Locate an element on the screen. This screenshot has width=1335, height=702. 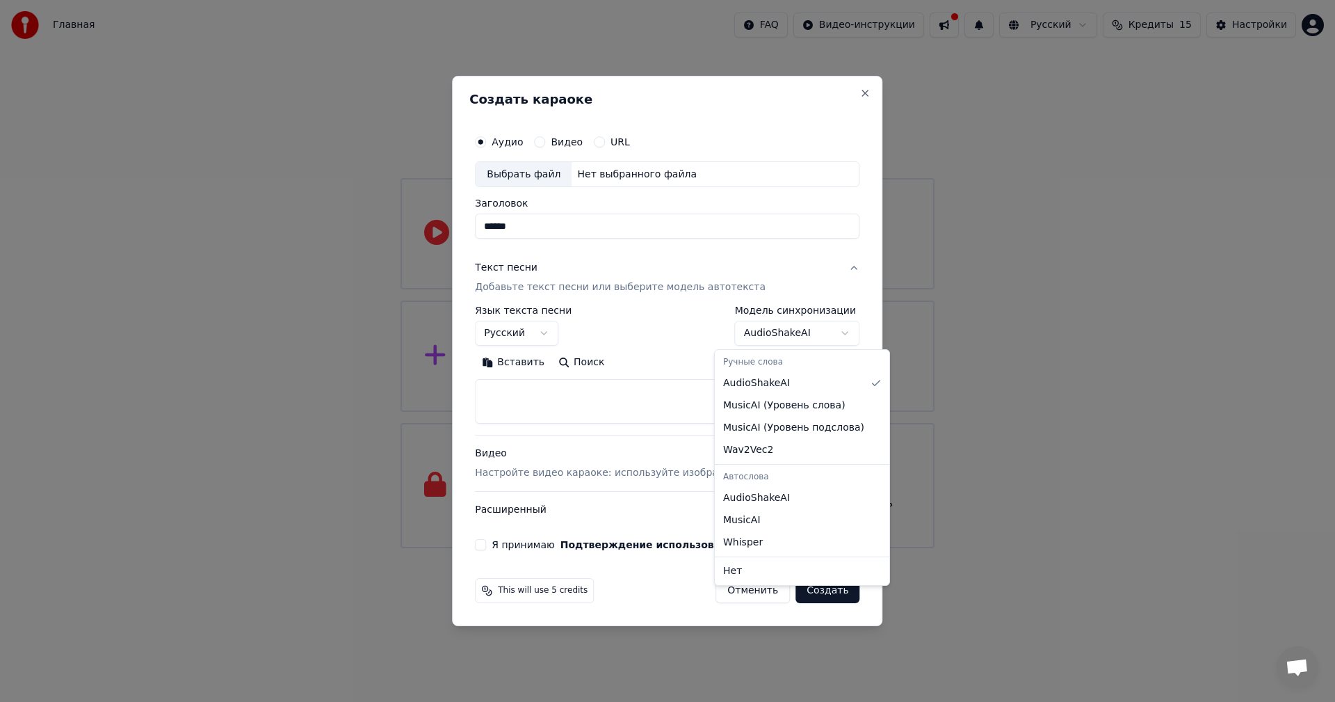
span: Wav2Vec2 is located at coordinates (748, 450).